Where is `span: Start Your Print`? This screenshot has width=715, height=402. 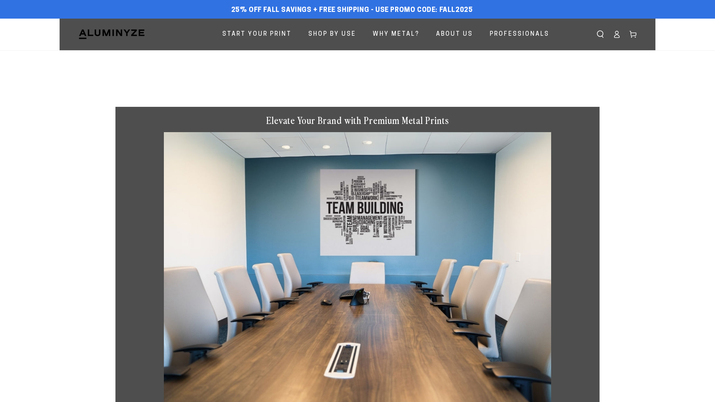
span: Start Your Print is located at coordinates (257, 34).